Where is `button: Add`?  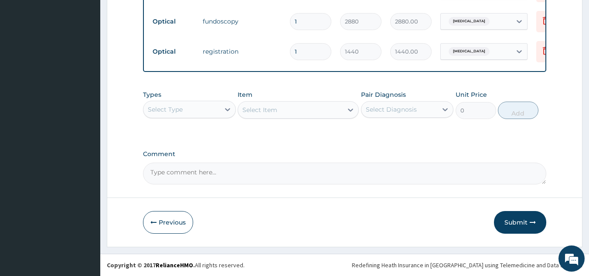 button: Add is located at coordinates (518, 110).